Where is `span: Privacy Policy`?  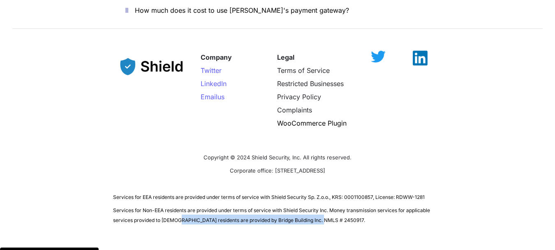
span: Privacy Policy is located at coordinates (299, 97).